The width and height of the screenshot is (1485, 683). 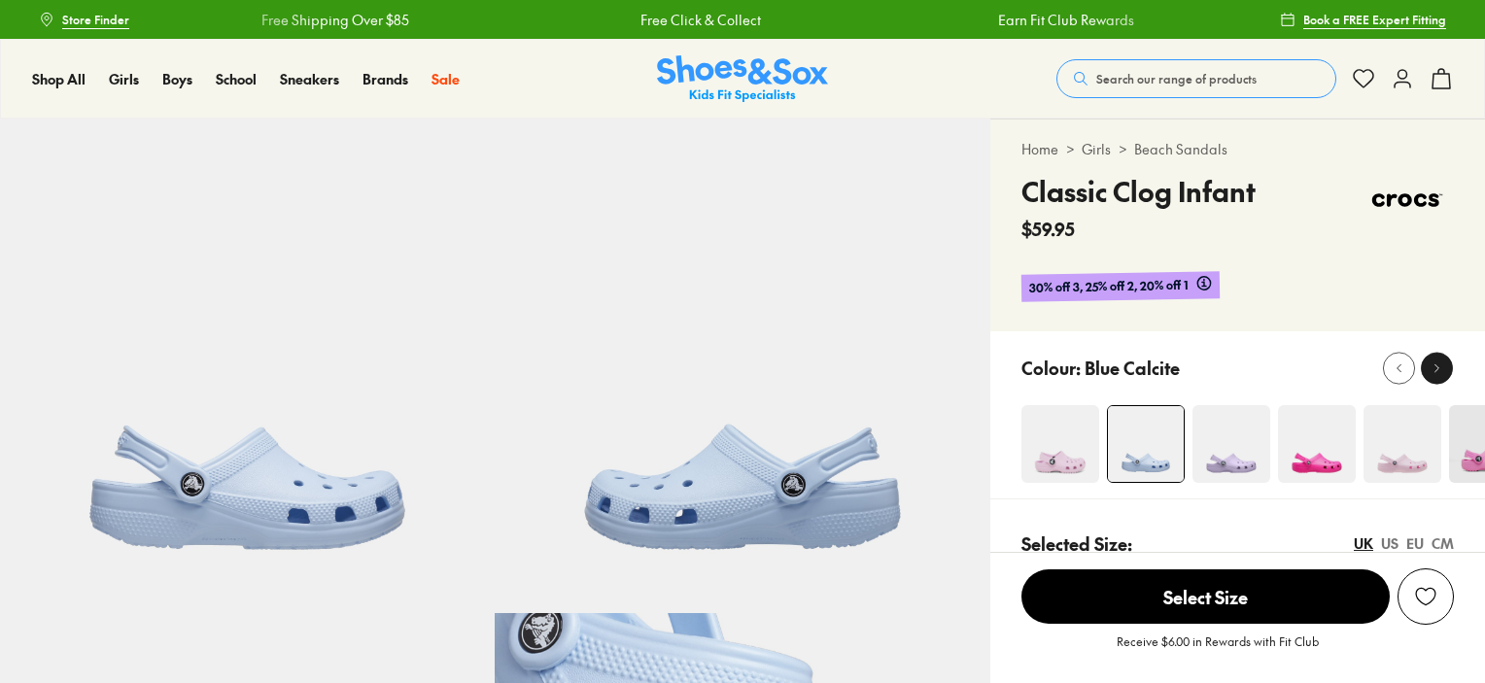 I want to click on a: Shop All, so click(x=58, y=79).